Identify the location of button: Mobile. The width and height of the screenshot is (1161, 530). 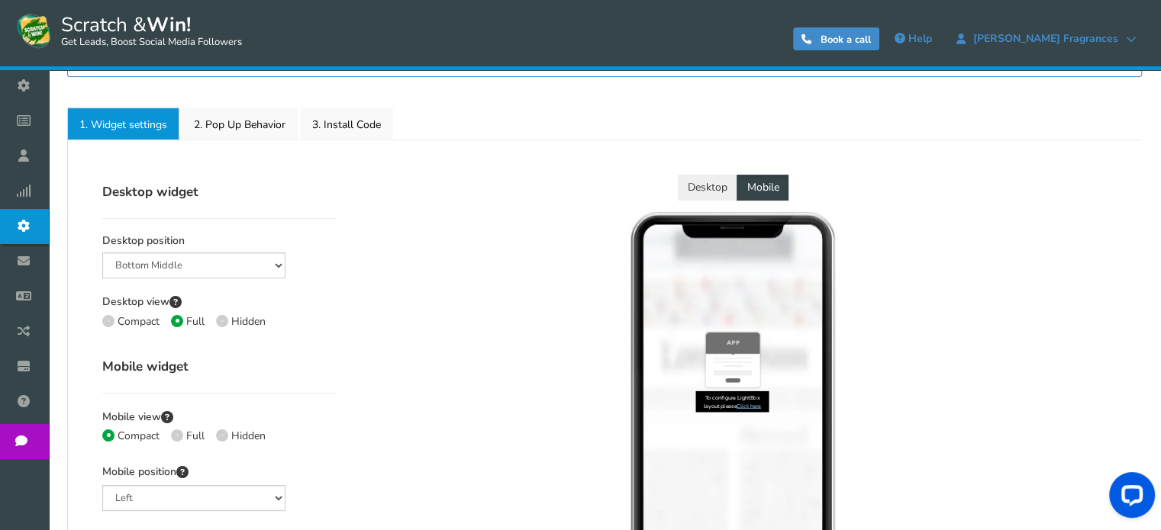
(762, 188).